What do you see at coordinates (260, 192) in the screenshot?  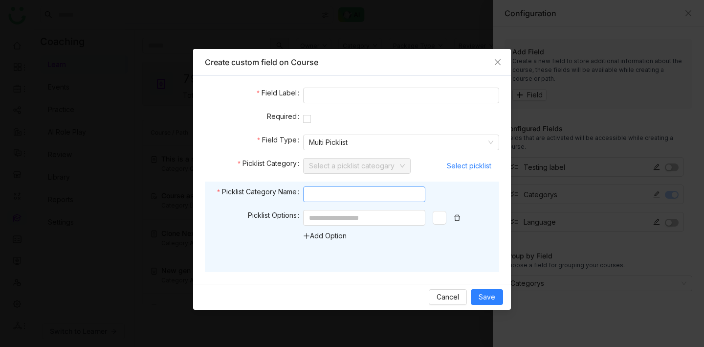 I see `label: Picklist Category Name` at bounding box center [260, 192].